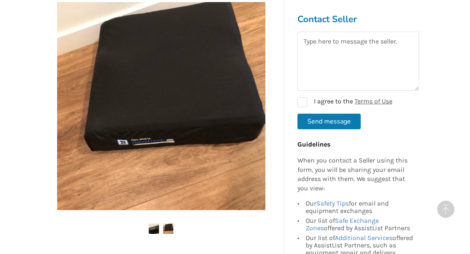  Describe the element at coordinates (314, 144) in the screenshot. I see `b: Guidelines` at that location.